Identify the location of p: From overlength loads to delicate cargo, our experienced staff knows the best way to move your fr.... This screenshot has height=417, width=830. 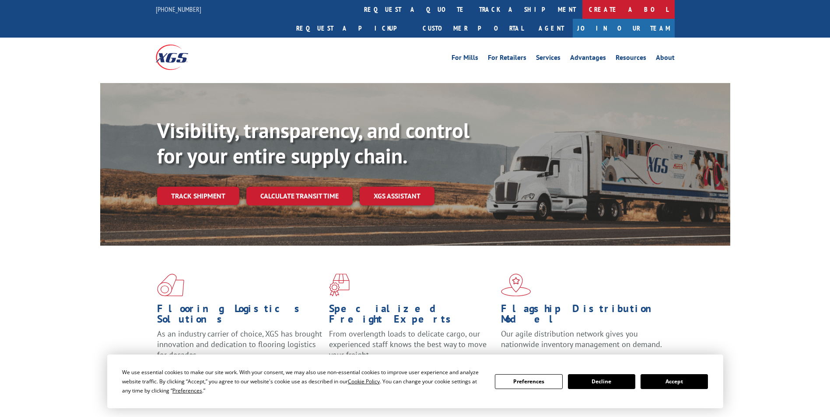
(412, 348).